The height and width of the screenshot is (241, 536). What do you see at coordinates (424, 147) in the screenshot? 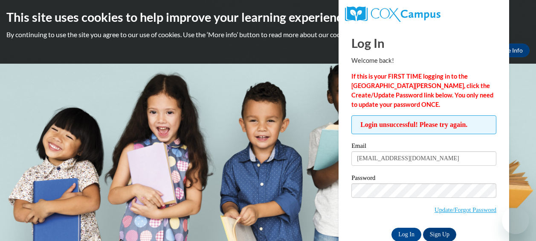
I see `label: Email` at bounding box center [424, 147].